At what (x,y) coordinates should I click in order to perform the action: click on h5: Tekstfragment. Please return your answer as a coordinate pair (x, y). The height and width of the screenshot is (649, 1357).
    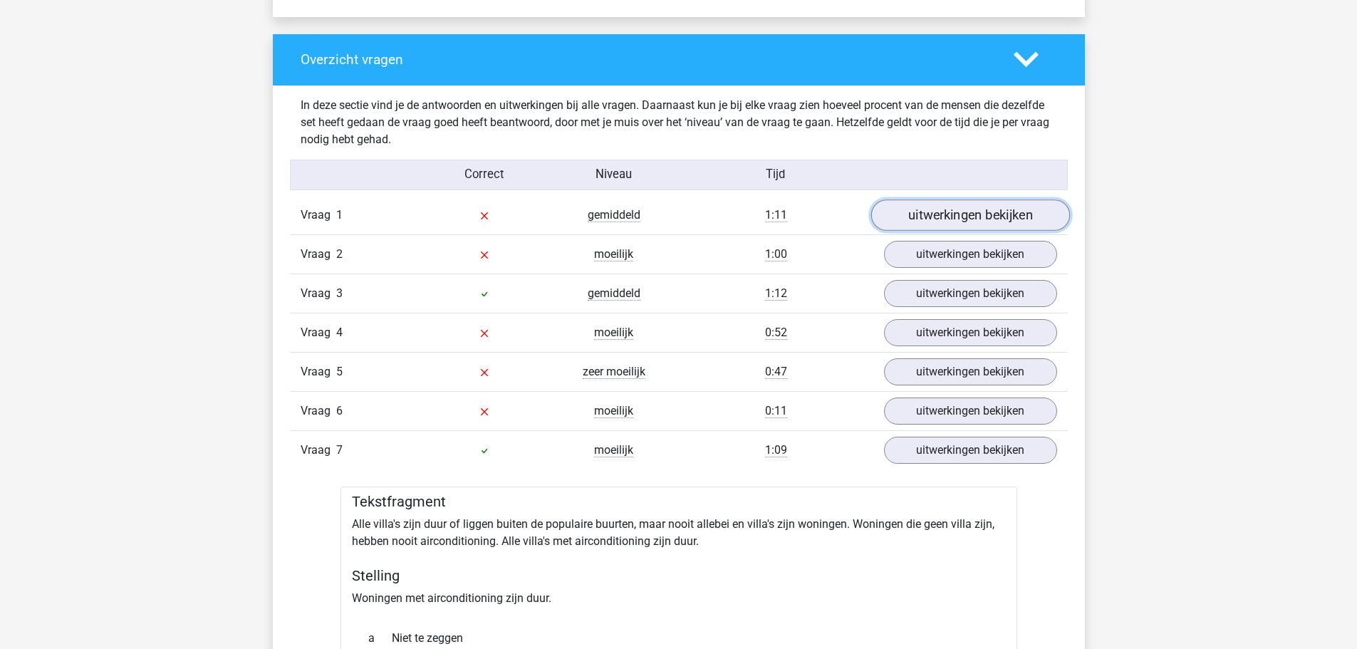
    Looking at the image, I should click on (679, 501).